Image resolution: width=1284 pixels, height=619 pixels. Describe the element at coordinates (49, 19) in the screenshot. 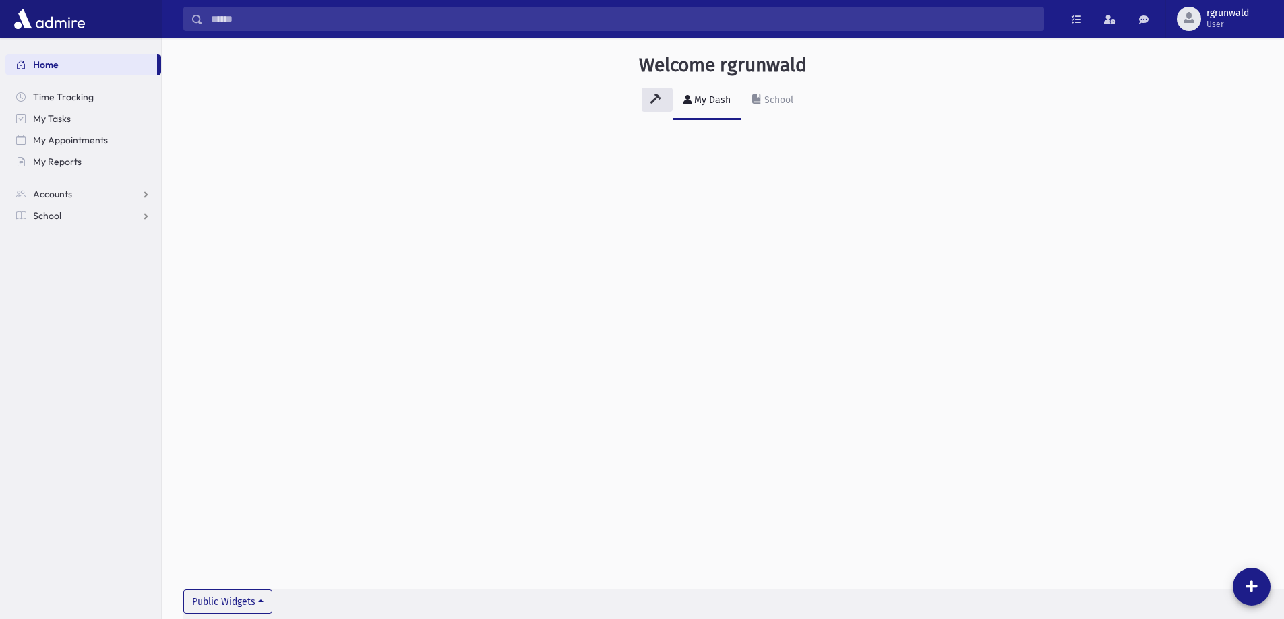

I see `img: AdmirePro` at that location.